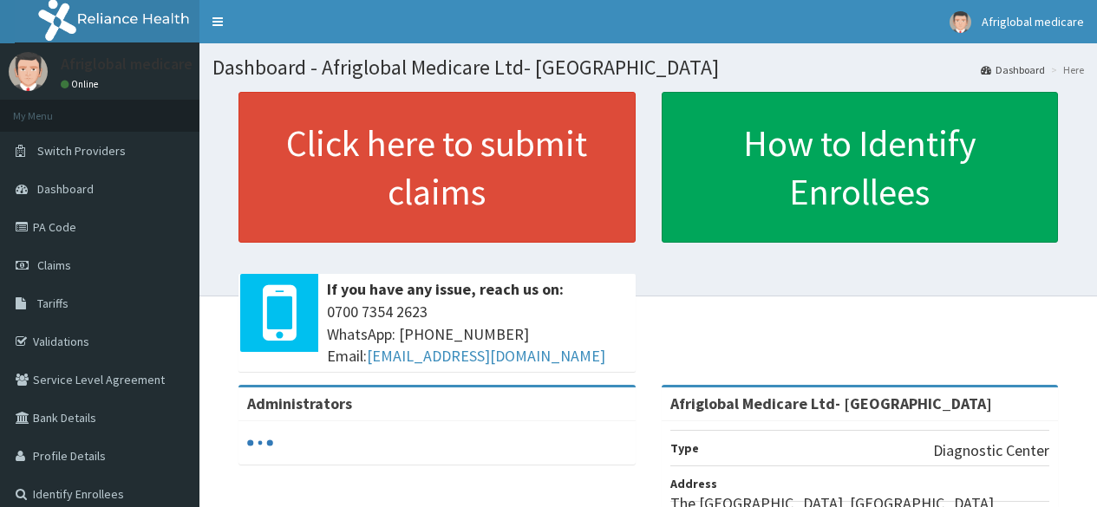  I want to click on svg: audio-loading, so click(260, 443).